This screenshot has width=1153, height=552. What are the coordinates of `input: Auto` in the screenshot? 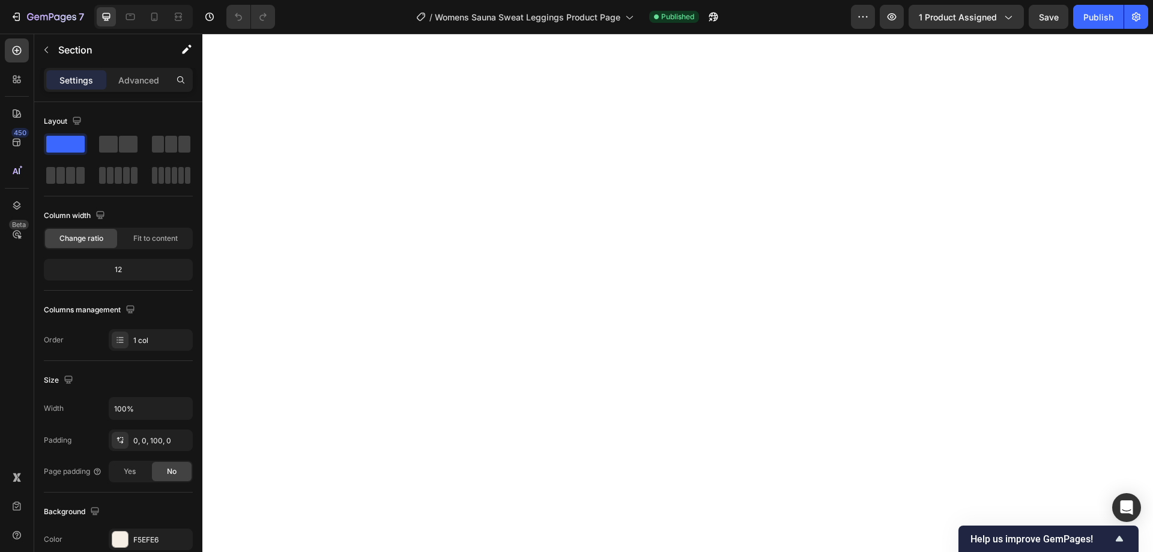 It's located at (151, 408).